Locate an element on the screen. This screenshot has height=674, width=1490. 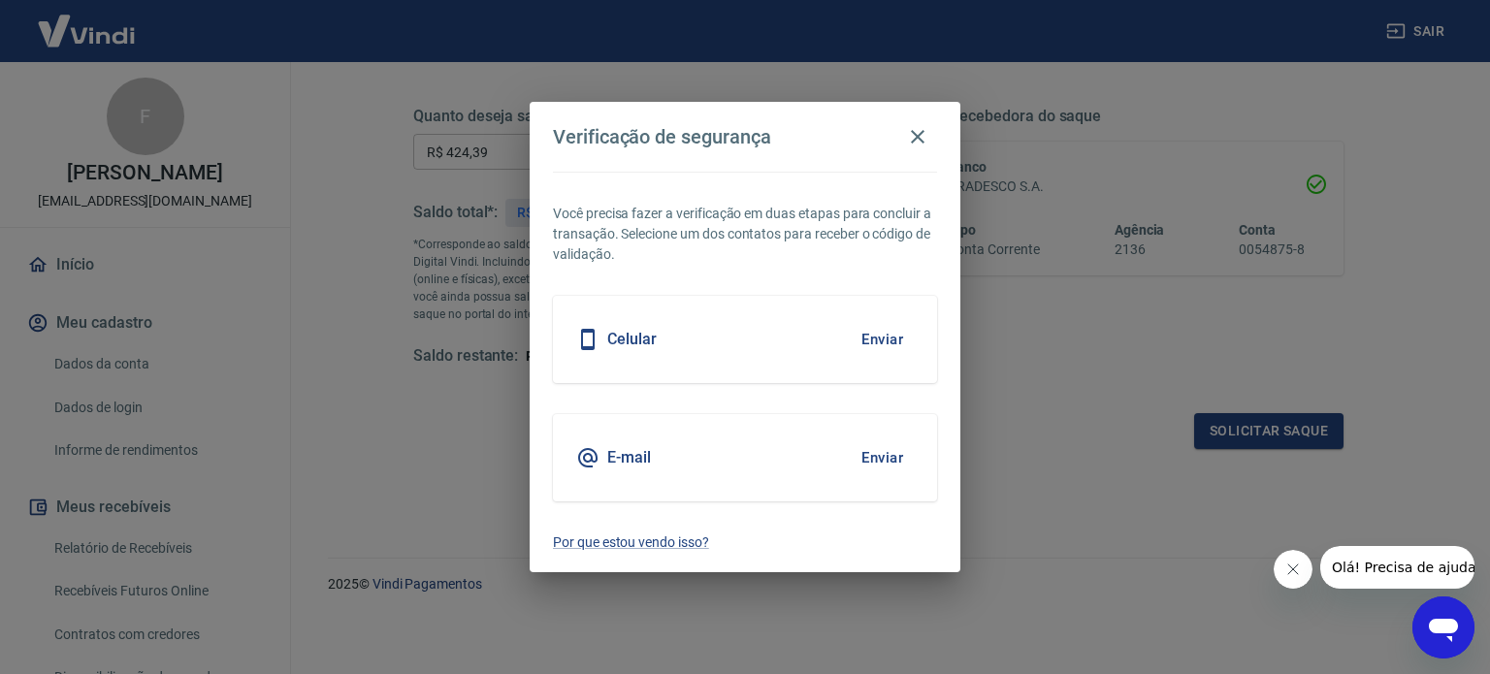
a: Por que estou vendo isso? is located at coordinates (745, 542).